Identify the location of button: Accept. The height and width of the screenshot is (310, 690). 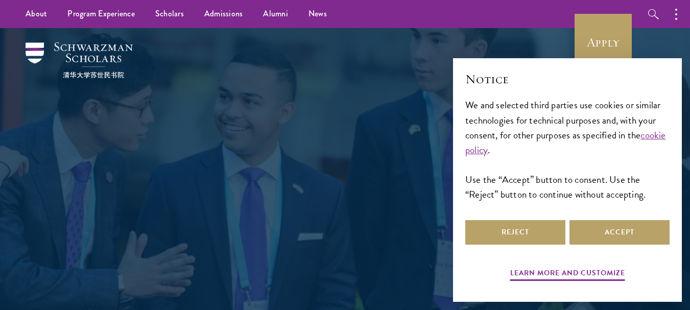
(620, 233).